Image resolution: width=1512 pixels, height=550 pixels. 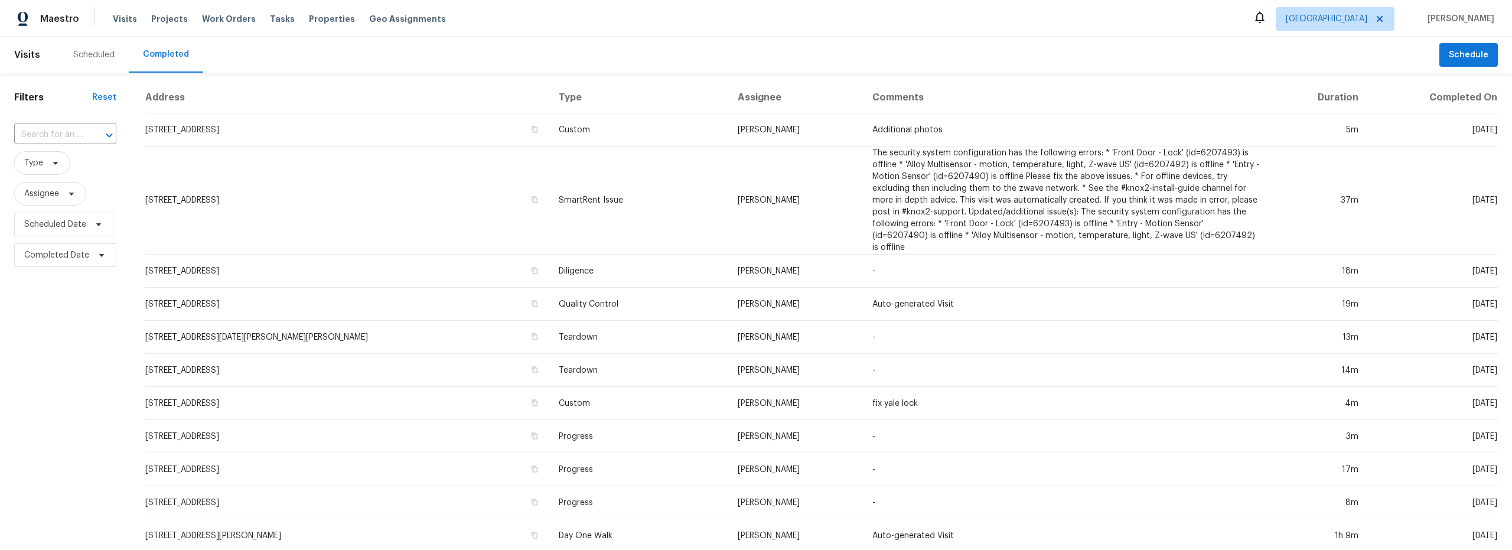 I want to click on span: Properties, so click(x=332, y=19).